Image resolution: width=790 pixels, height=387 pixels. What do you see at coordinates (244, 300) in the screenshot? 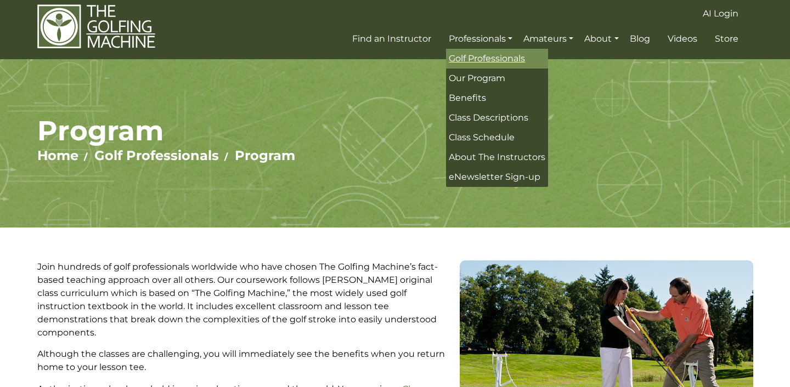
I see `p: Join hundreds of golf professionals worldwide who have chosen The Golfing Machine’s fact-based te...` at bounding box center [244, 300].